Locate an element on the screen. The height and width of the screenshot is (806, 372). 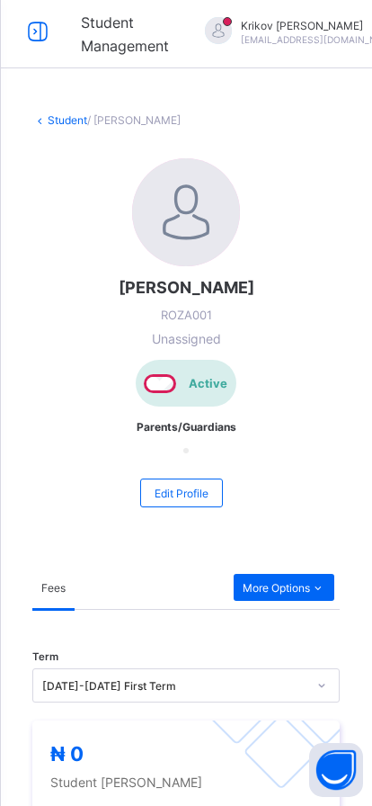
span: Active is located at coordinates (208, 383).